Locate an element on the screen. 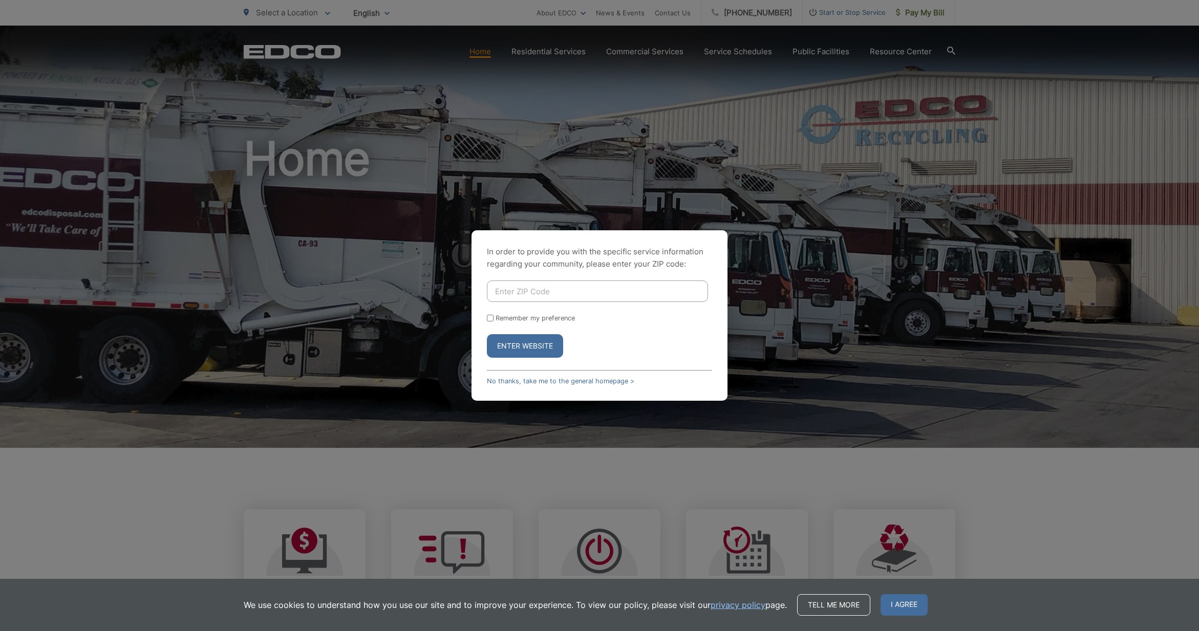 Image resolution: width=1199 pixels, height=631 pixels. a: No thanks, take me to the general homepage > is located at coordinates (561, 381).